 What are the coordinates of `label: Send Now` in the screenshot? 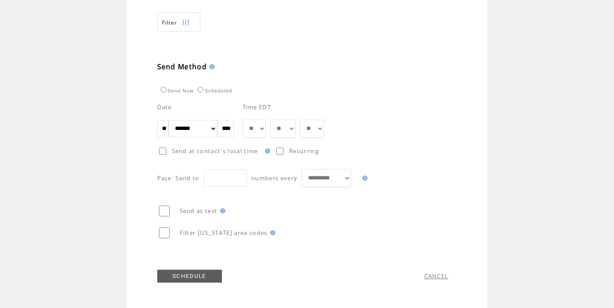 It's located at (176, 91).